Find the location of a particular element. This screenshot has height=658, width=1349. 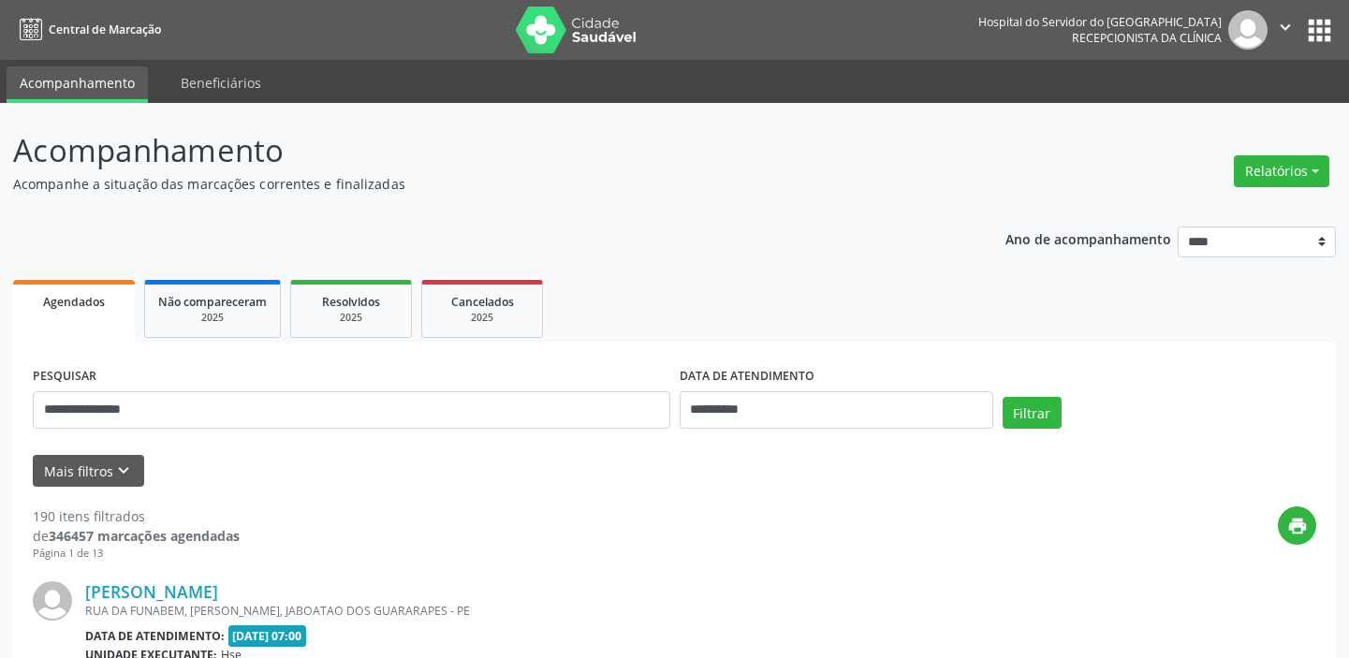

b: Data de atendimento: is located at coordinates (154, 636).